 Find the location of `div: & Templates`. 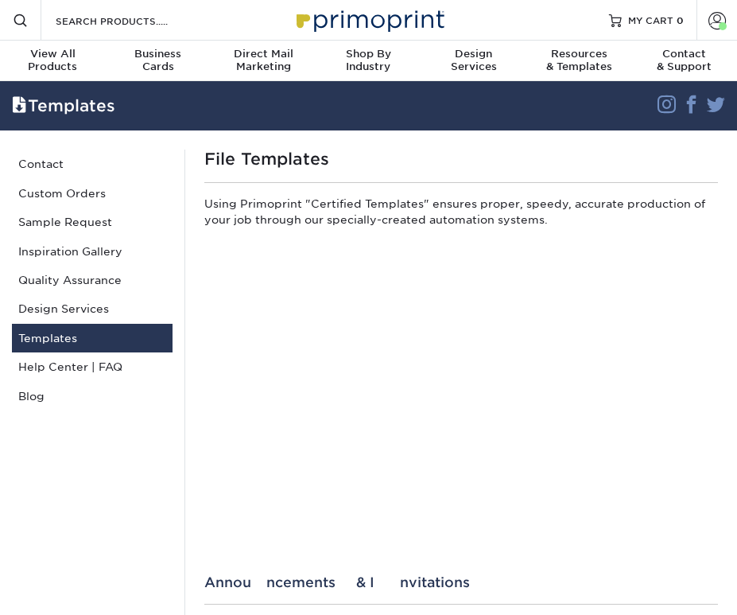

div: & Templates is located at coordinates (579, 60).